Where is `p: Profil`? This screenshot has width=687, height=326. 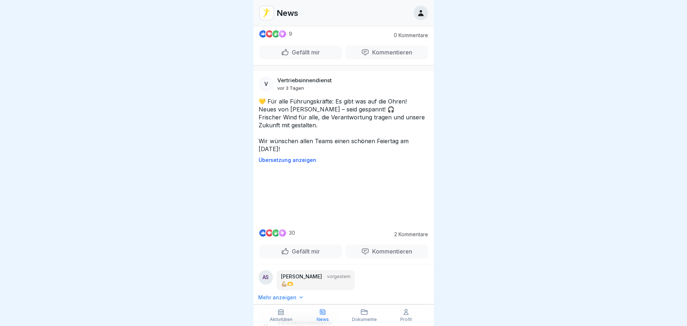 p: Profil is located at coordinates (406, 320).